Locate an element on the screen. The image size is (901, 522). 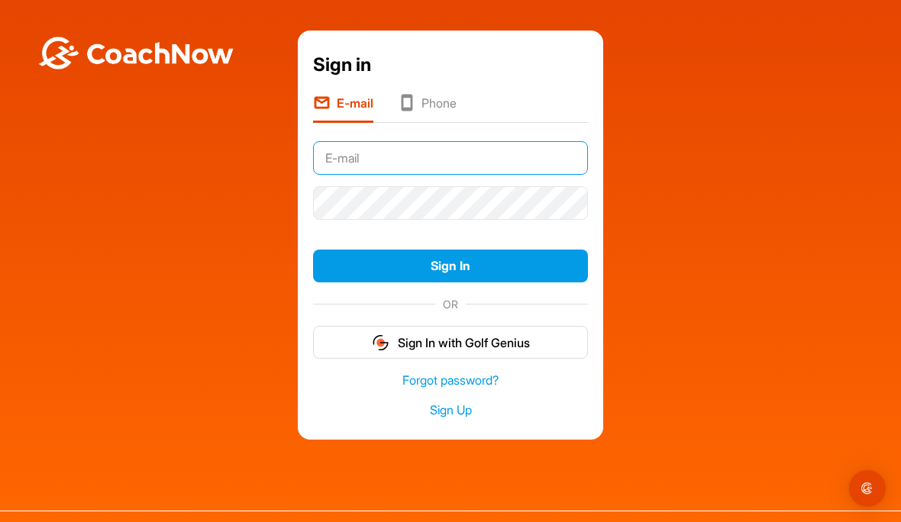
button: Sign In is located at coordinates (450, 266).